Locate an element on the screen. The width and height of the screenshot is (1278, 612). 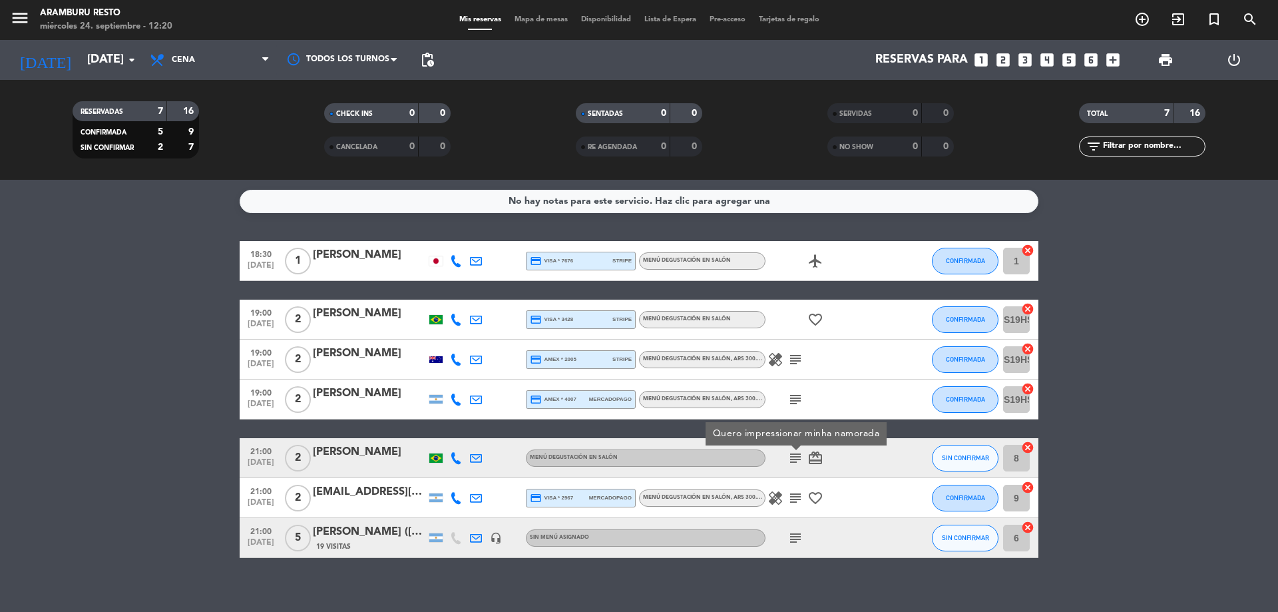
span: amex * 4007 is located at coordinates (553, 399).